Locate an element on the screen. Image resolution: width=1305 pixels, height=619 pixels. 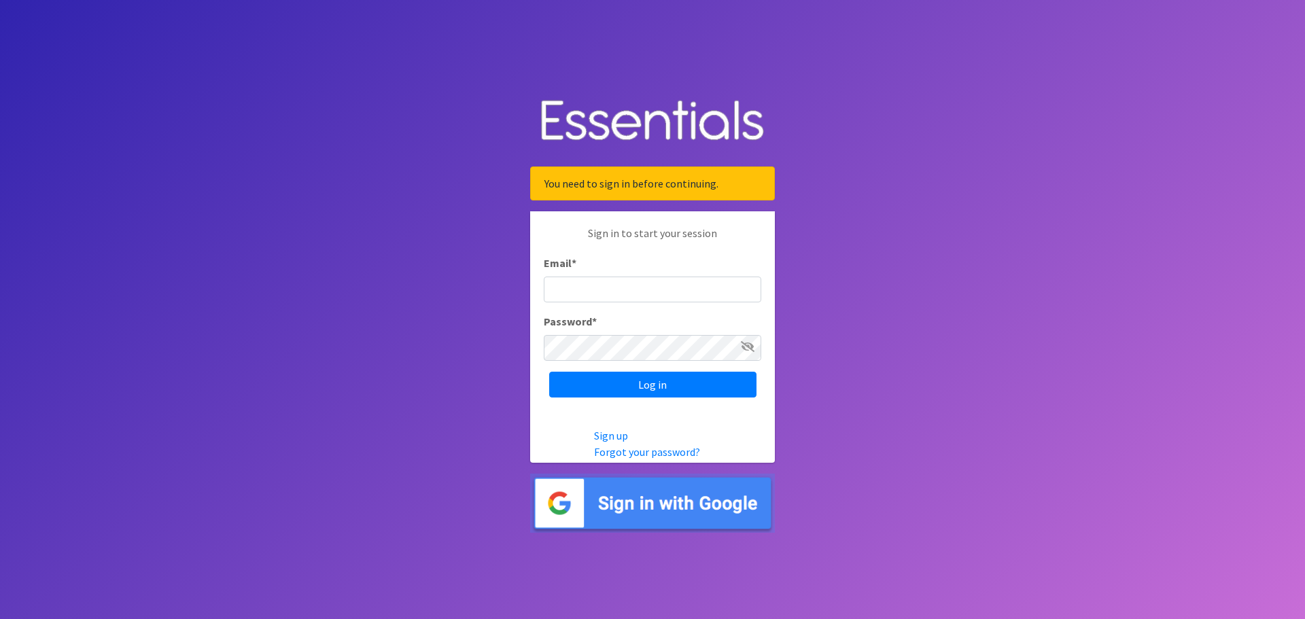
a: Forgot your password? is located at coordinates (647, 452).